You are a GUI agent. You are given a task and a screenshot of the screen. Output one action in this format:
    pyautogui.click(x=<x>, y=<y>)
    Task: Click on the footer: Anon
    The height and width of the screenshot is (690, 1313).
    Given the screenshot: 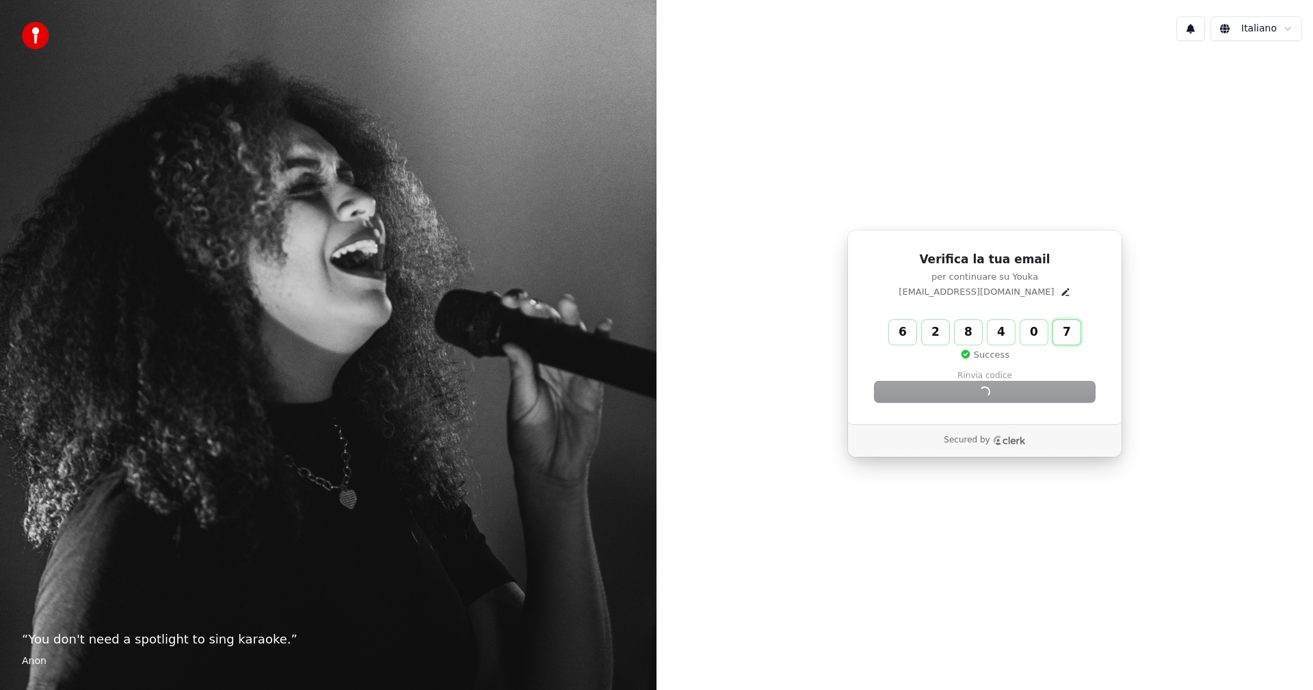 What is the action you would take?
    pyautogui.click(x=328, y=661)
    